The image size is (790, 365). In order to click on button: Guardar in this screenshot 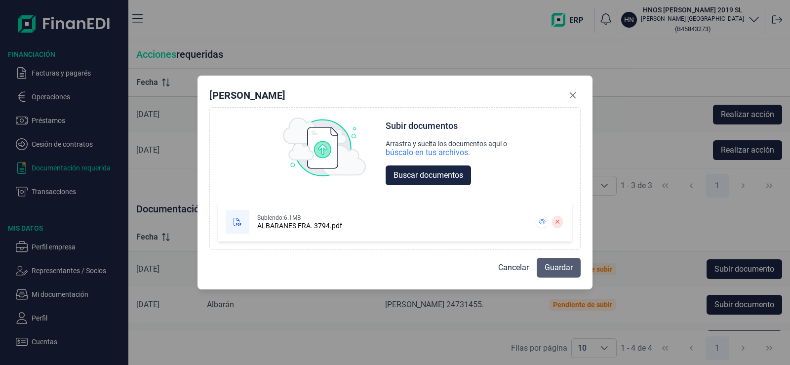, I will do `click(559, 268)`.